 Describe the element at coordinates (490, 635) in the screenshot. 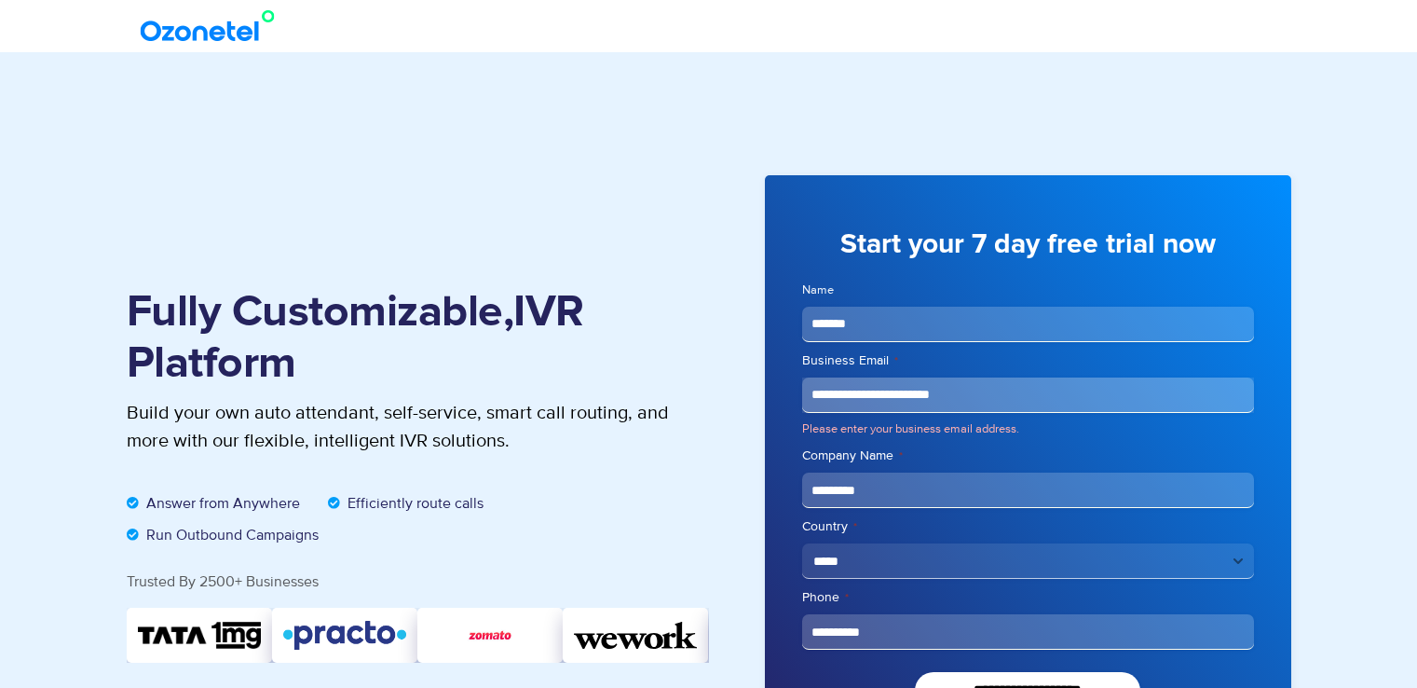

I see `div: 3 of 5` at that location.